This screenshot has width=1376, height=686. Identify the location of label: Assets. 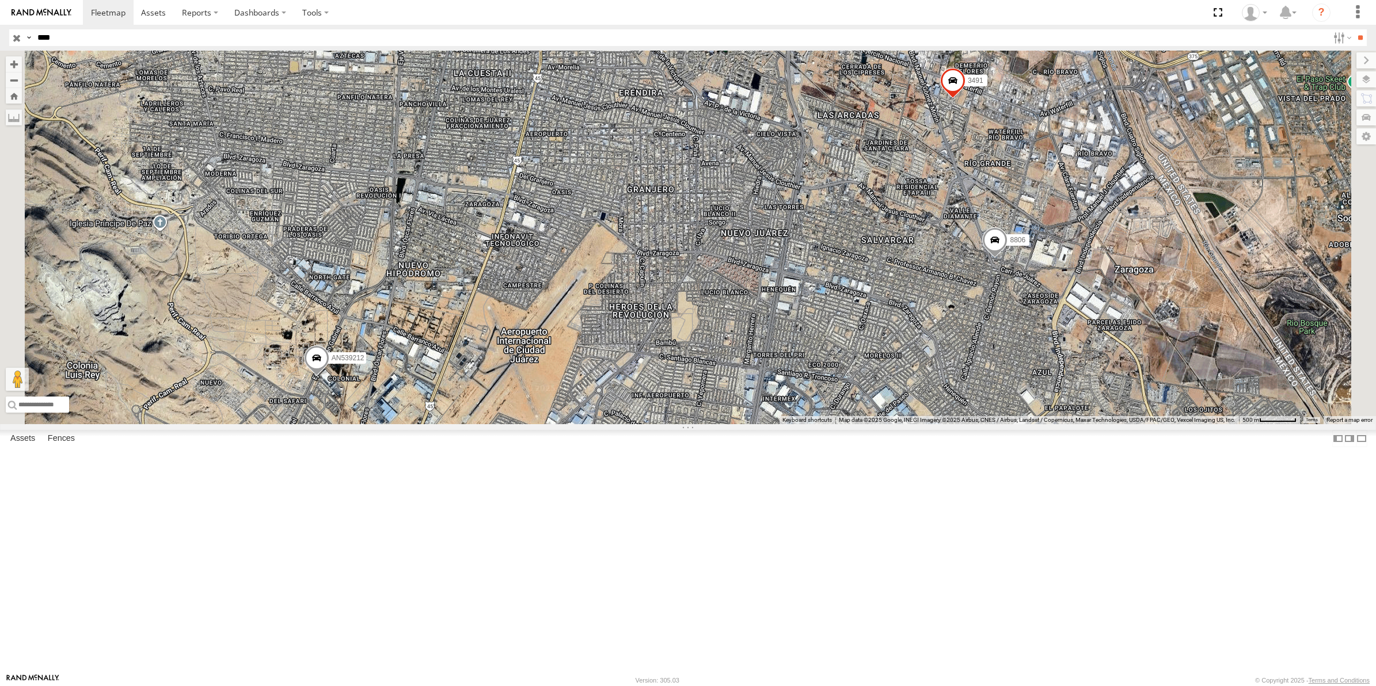
(22, 439).